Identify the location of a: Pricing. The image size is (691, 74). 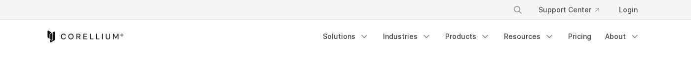
(580, 37).